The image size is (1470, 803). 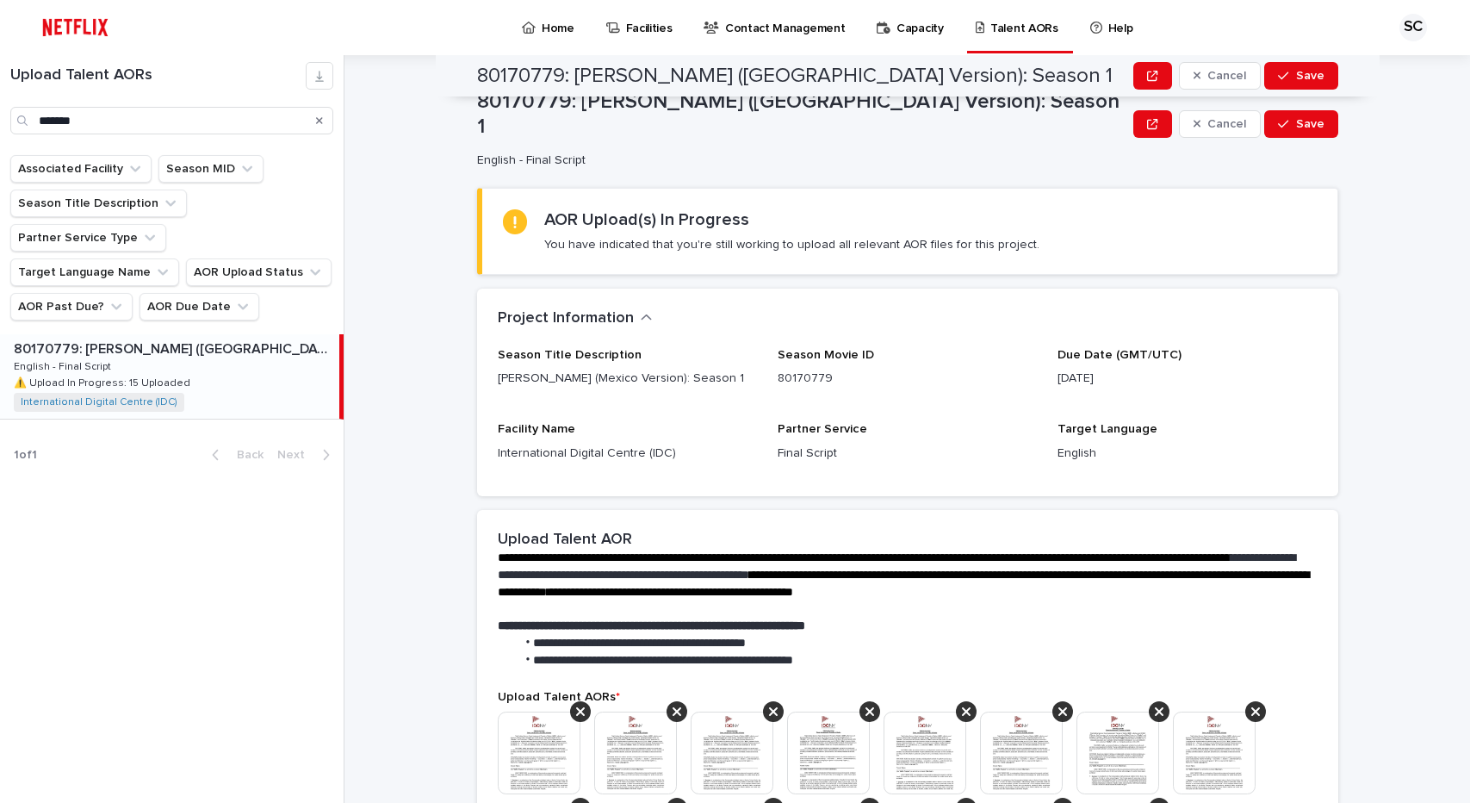 What do you see at coordinates (566, 319) in the screenshot?
I see `h2: Project Information` at bounding box center [566, 319].